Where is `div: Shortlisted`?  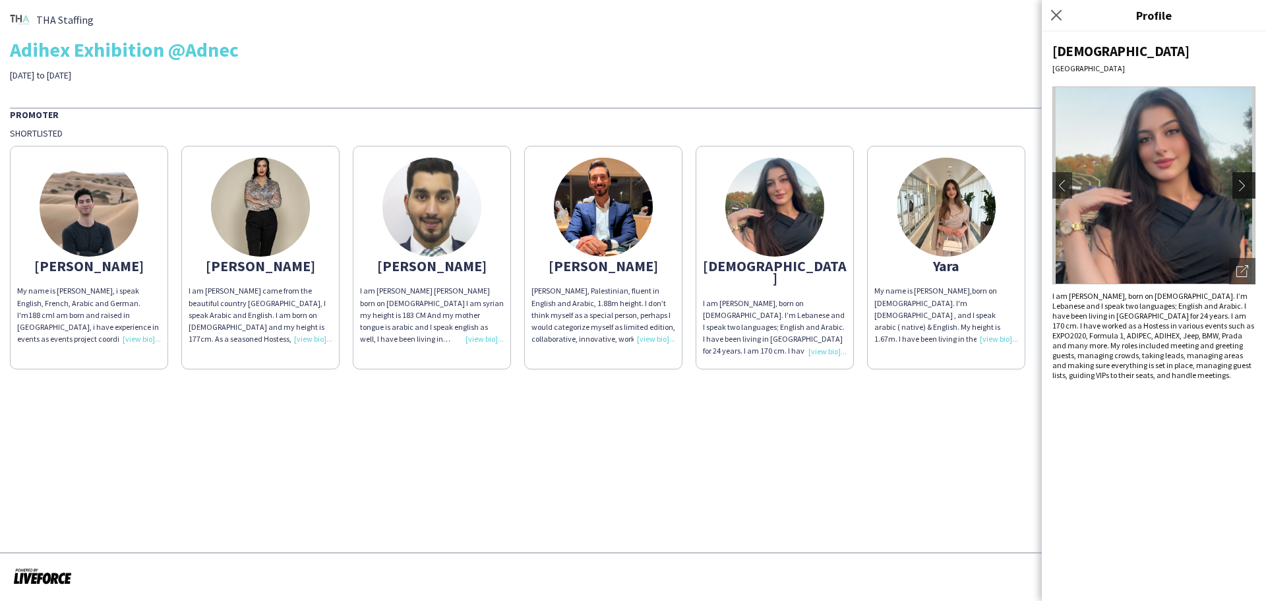
div: Shortlisted is located at coordinates (633, 133).